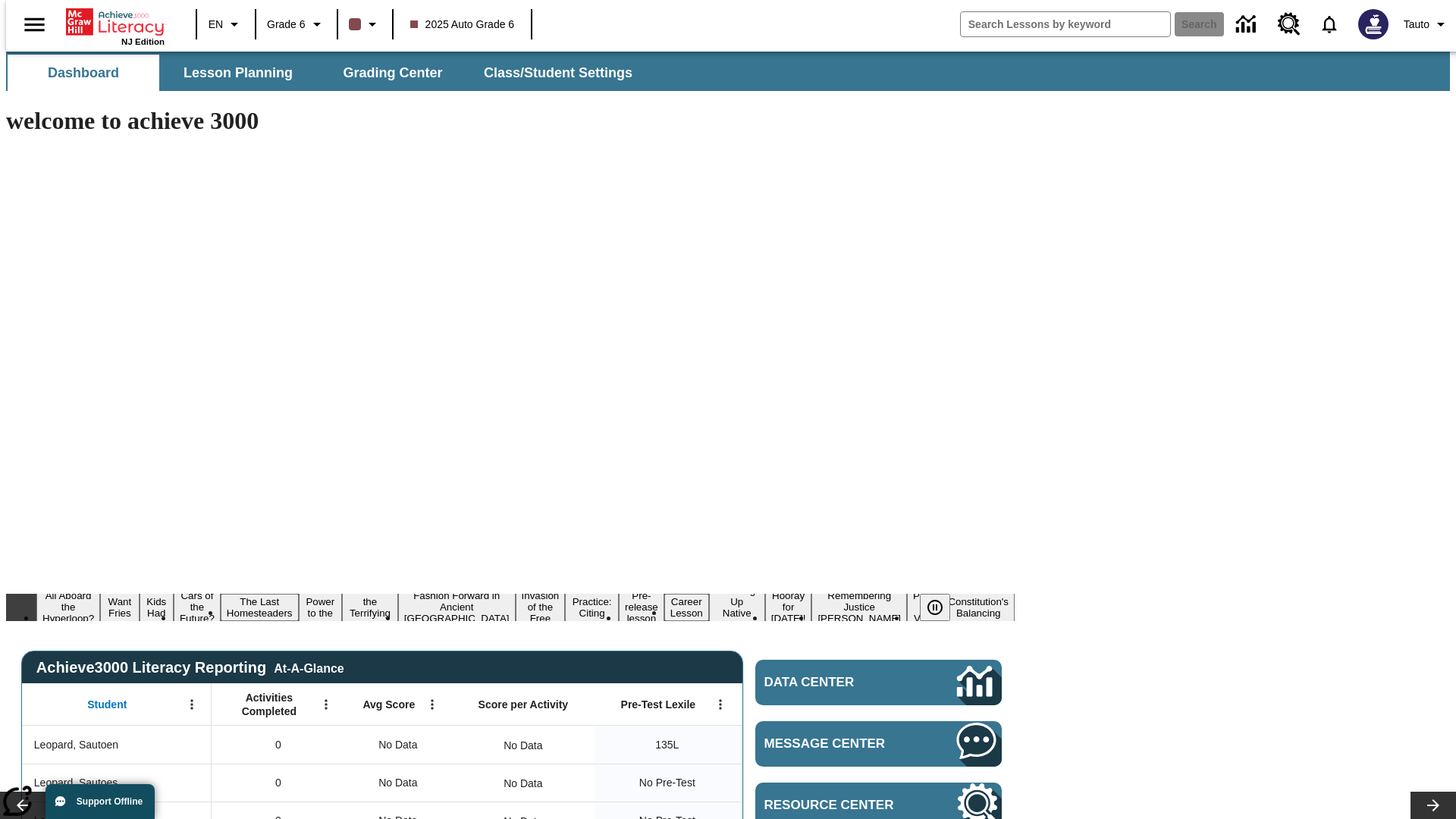 The image size is (1456, 819). I want to click on button: Slide 3 Dirty Jobs Kids Had To Do, so click(156, 607).